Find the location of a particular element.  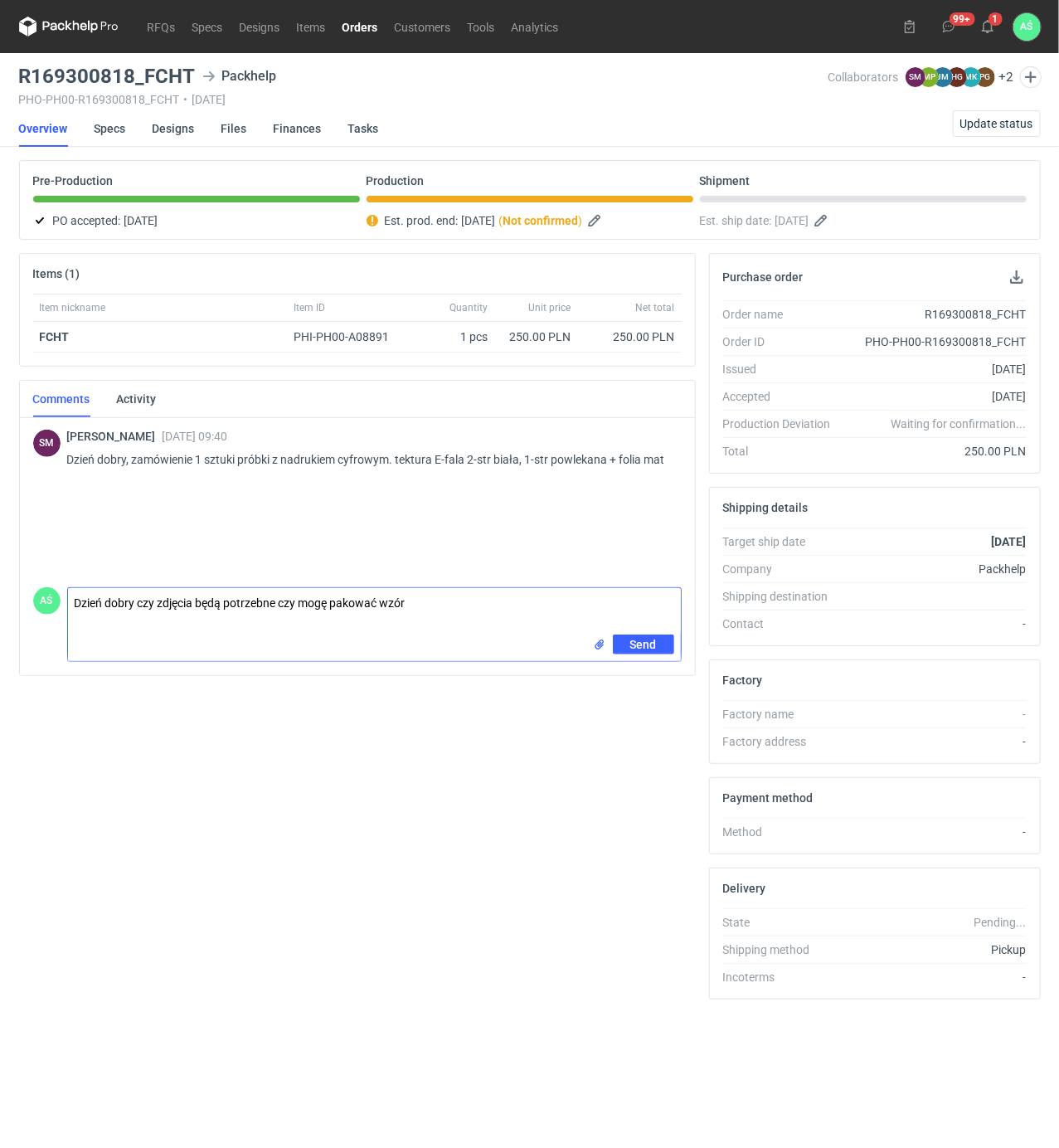

span: Item nickname is located at coordinates (73, 308).